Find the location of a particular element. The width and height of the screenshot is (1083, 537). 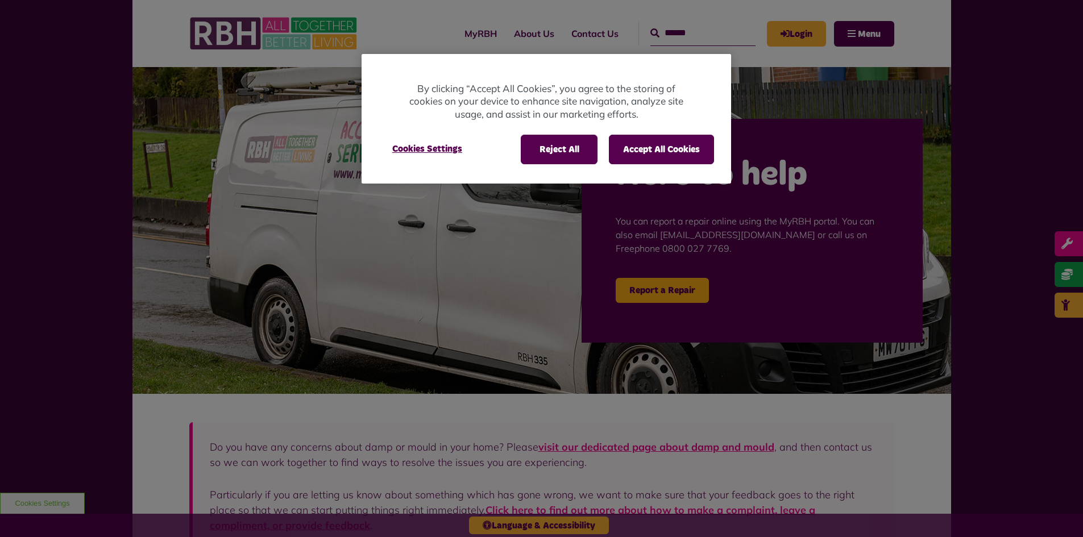

button: Accept All Cookies is located at coordinates (661, 149).